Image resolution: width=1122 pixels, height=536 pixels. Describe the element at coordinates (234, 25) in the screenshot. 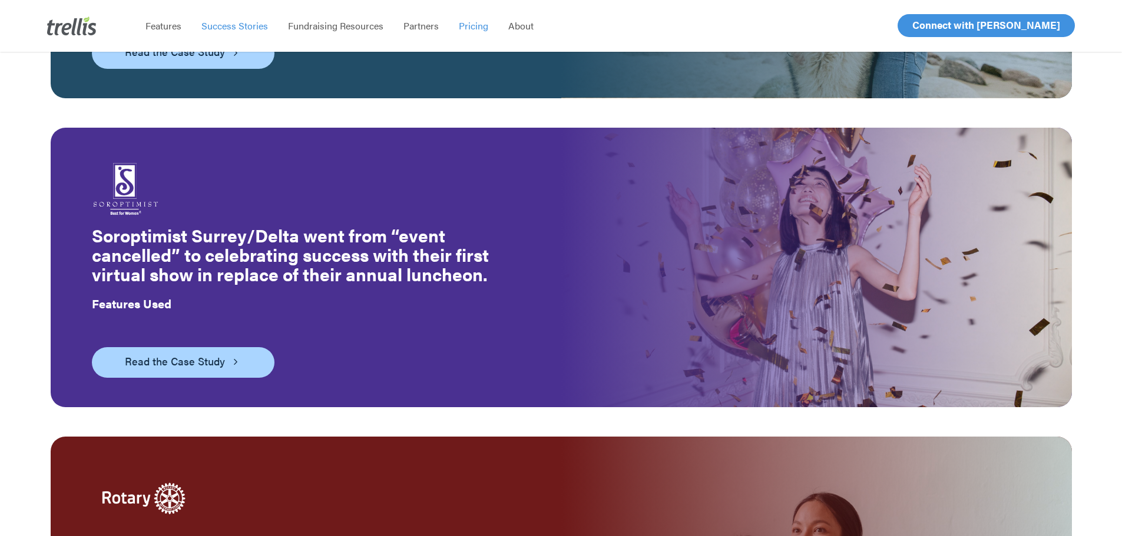

I see `span: Success Stories` at that location.